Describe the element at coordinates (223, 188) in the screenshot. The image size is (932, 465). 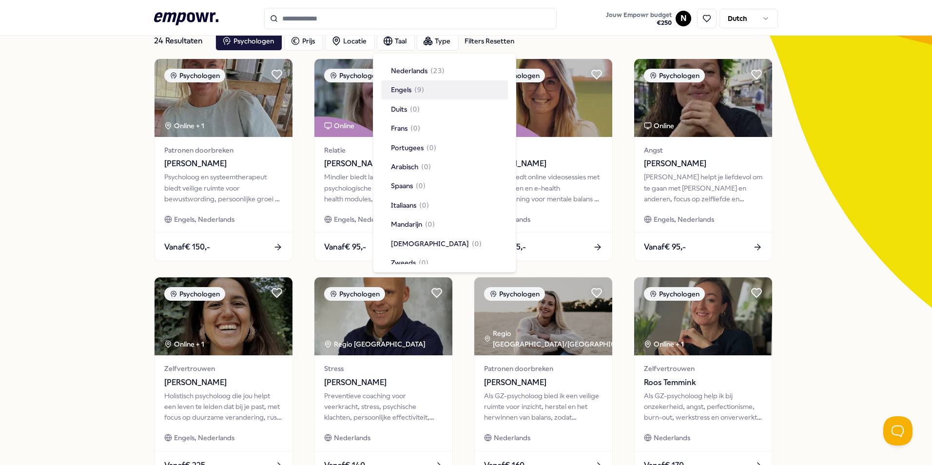
I see `div: Psycholoog en systeemtherapeut biedt veilige ruimte voor bewustwording, persoonlijke groei en men...` at that location.